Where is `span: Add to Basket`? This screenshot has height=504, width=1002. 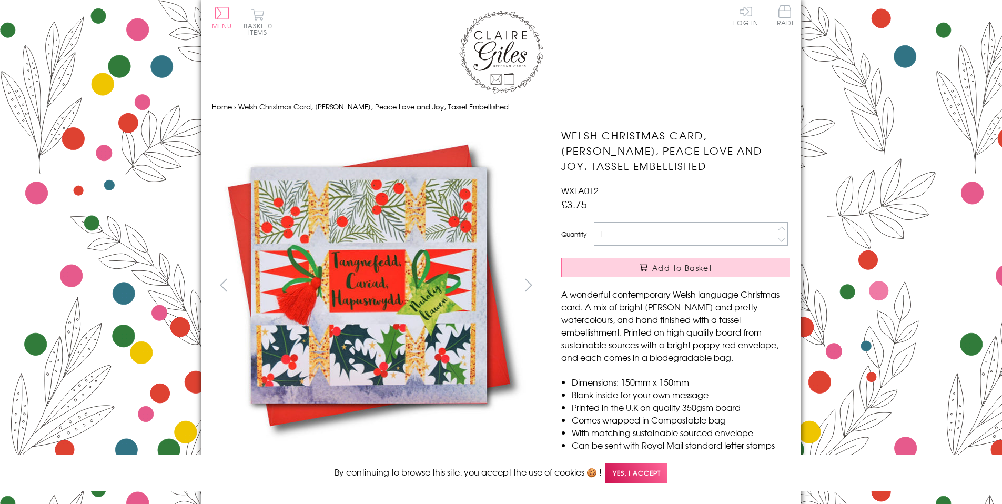 span: Add to Basket is located at coordinates (682, 268).